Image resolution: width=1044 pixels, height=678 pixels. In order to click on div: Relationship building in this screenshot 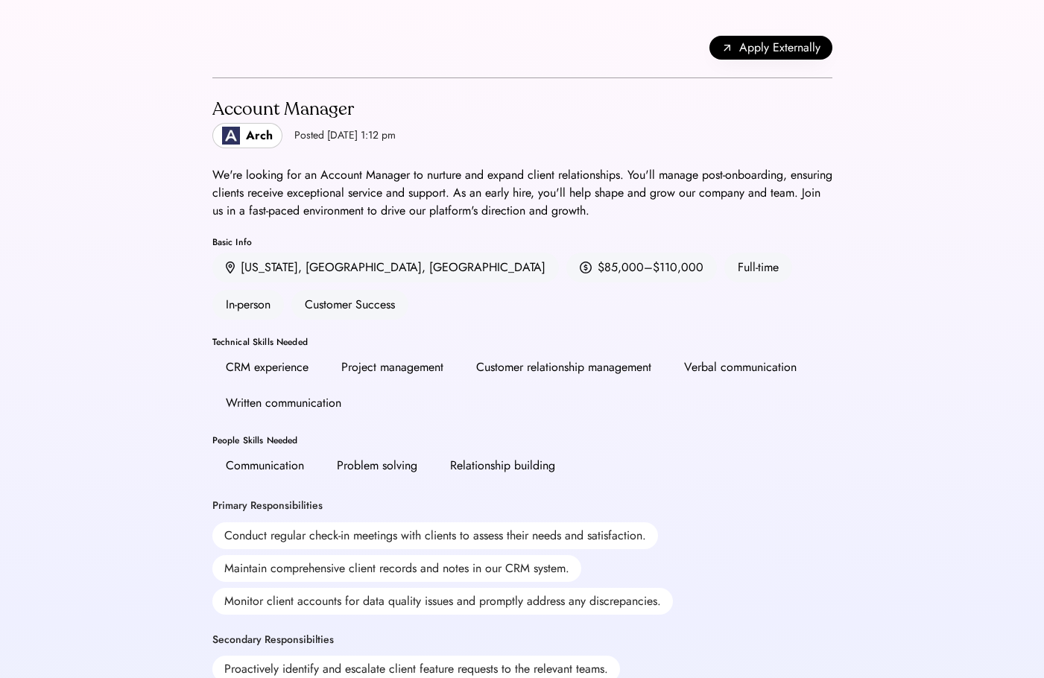, I will do `click(502, 466)`.